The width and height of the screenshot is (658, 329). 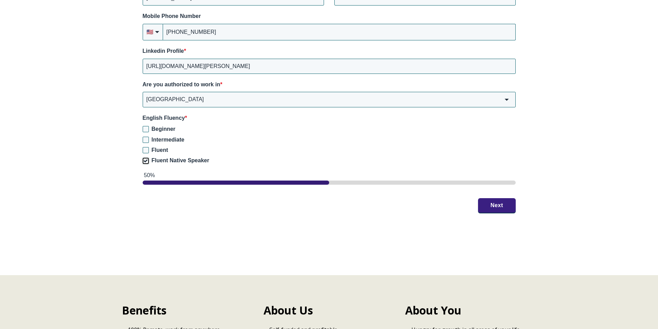 I want to click on div: 50%, so click(x=330, y=175).